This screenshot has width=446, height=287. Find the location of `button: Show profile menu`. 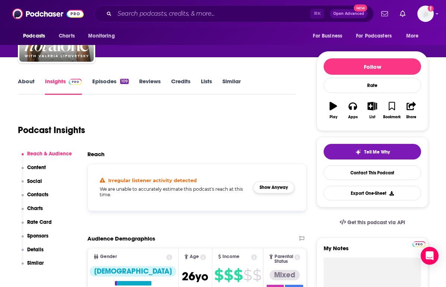

button: Show profile menu is located at coordinates (426, 14).